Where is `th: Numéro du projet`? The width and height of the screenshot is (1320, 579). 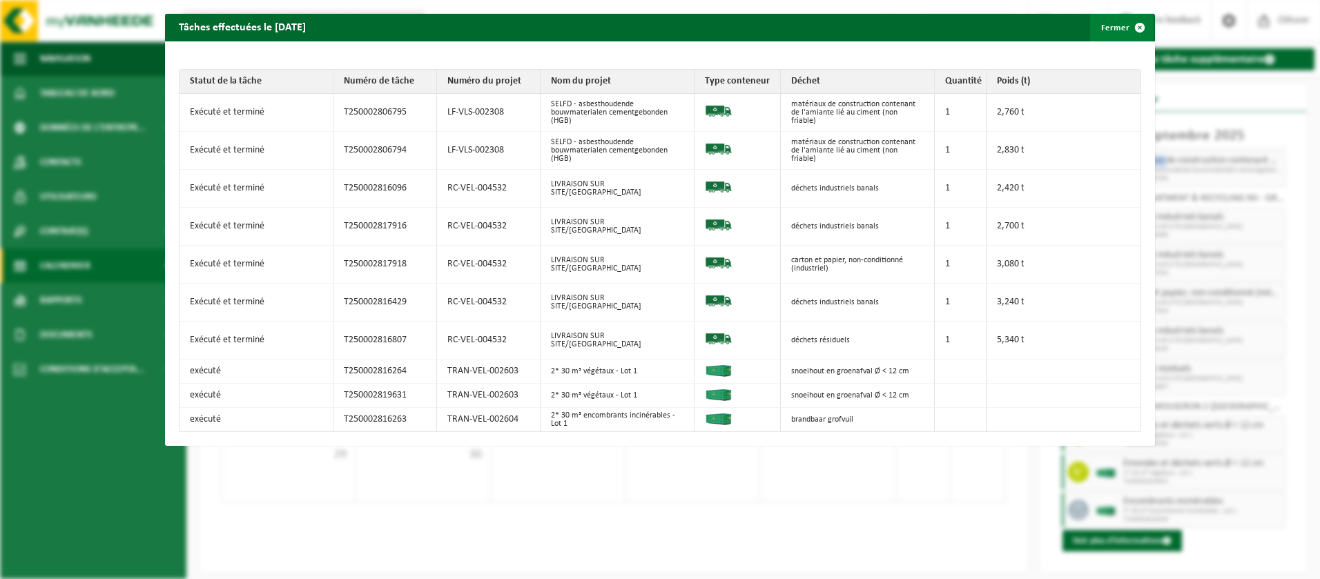
th: Numéro du projet is located at coordinates (489, 81).